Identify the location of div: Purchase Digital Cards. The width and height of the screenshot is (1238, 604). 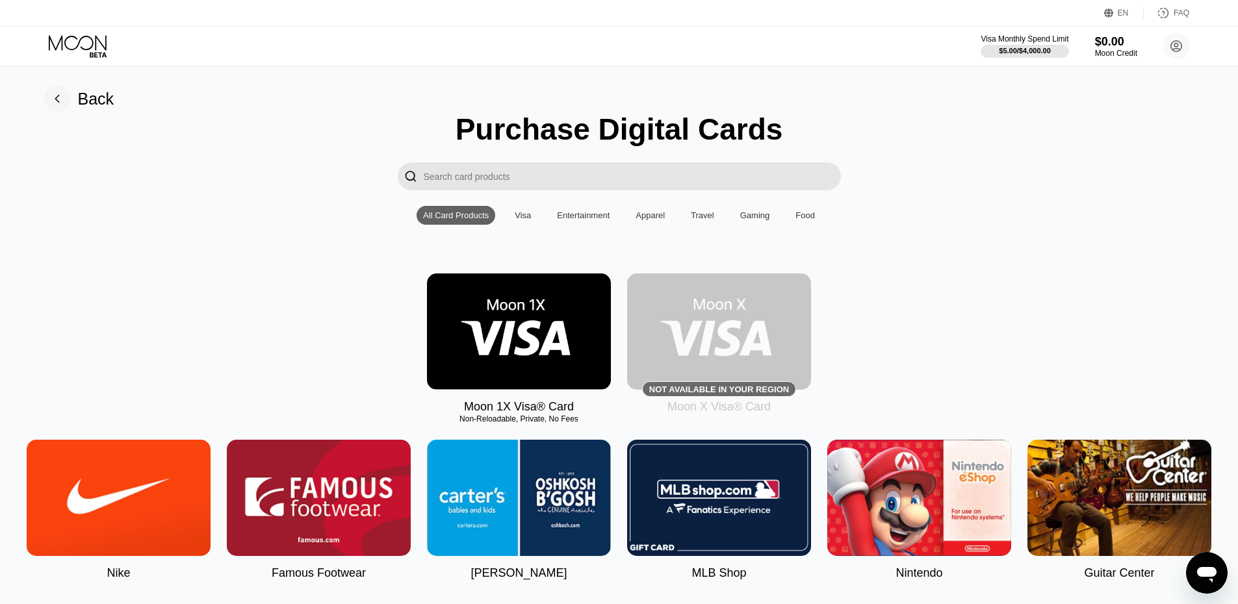
(619, 129).